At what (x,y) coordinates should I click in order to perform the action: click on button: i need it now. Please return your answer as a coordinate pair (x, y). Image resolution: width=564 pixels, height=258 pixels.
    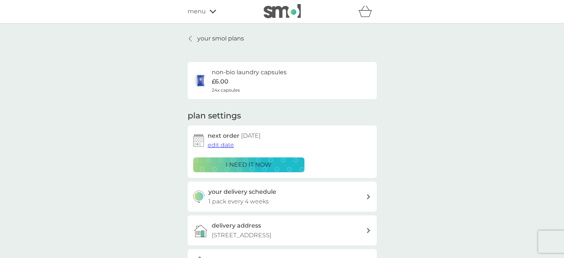
    Looking at the image, I should click on (249, 165).